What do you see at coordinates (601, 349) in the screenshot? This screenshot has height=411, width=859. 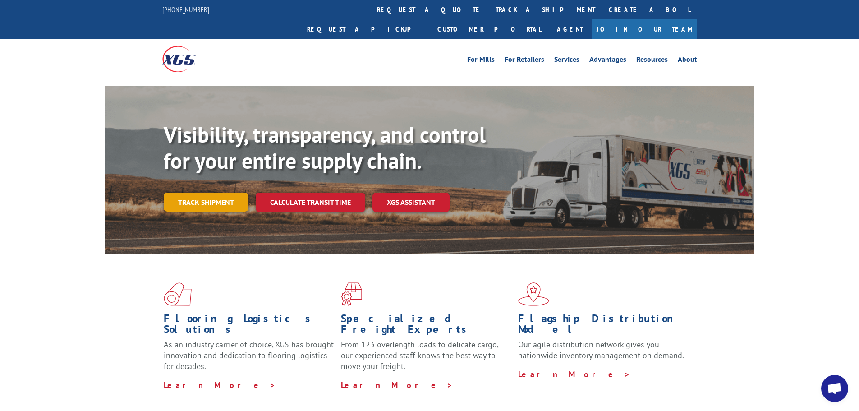 I see `span: Our agile distribution network gives you nationwide inventory management on demand.` at bounding box center [601, 349].